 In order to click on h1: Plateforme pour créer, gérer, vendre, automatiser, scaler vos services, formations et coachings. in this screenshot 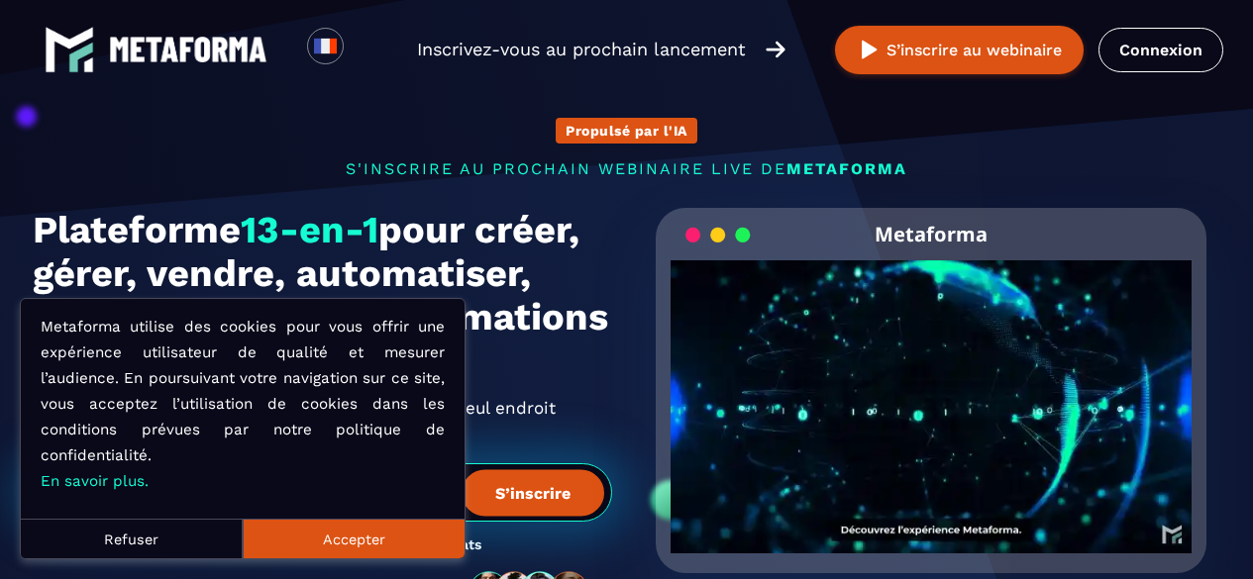, I will do `click(322, 295)`.